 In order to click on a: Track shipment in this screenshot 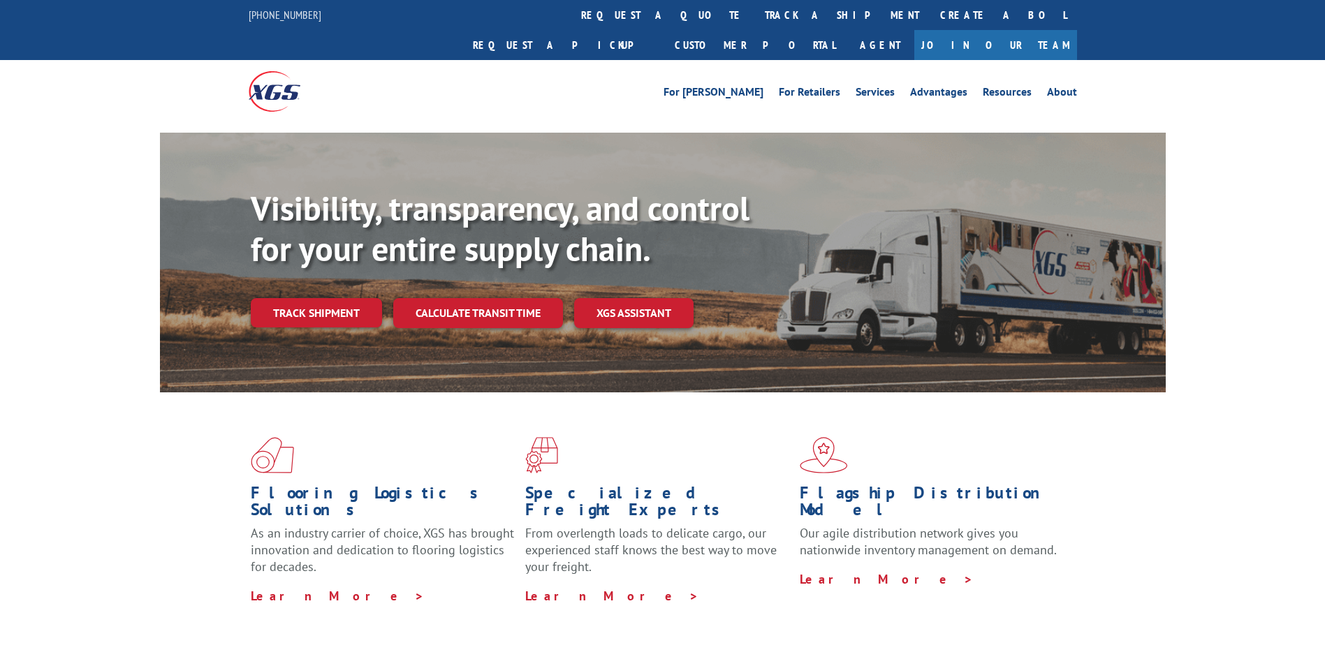, I will do `click(316, 313)`.